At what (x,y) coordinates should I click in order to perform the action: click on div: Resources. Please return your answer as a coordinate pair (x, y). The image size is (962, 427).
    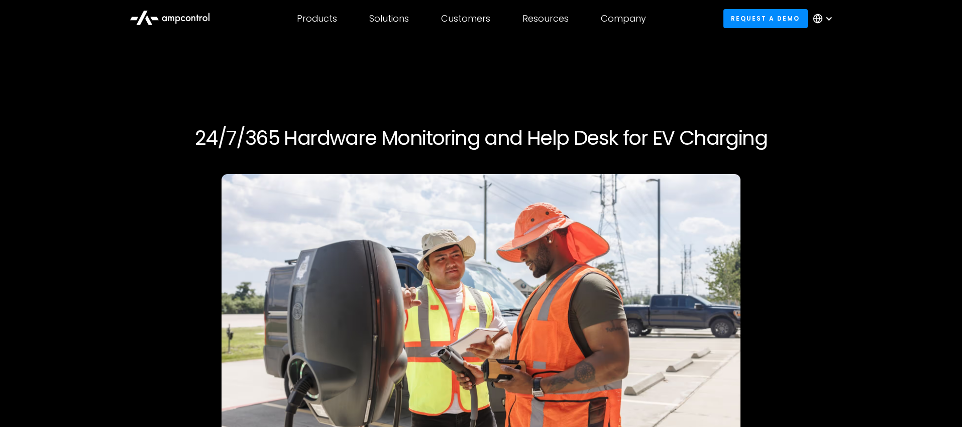
    Looking at the image, I should click on (546, 19).